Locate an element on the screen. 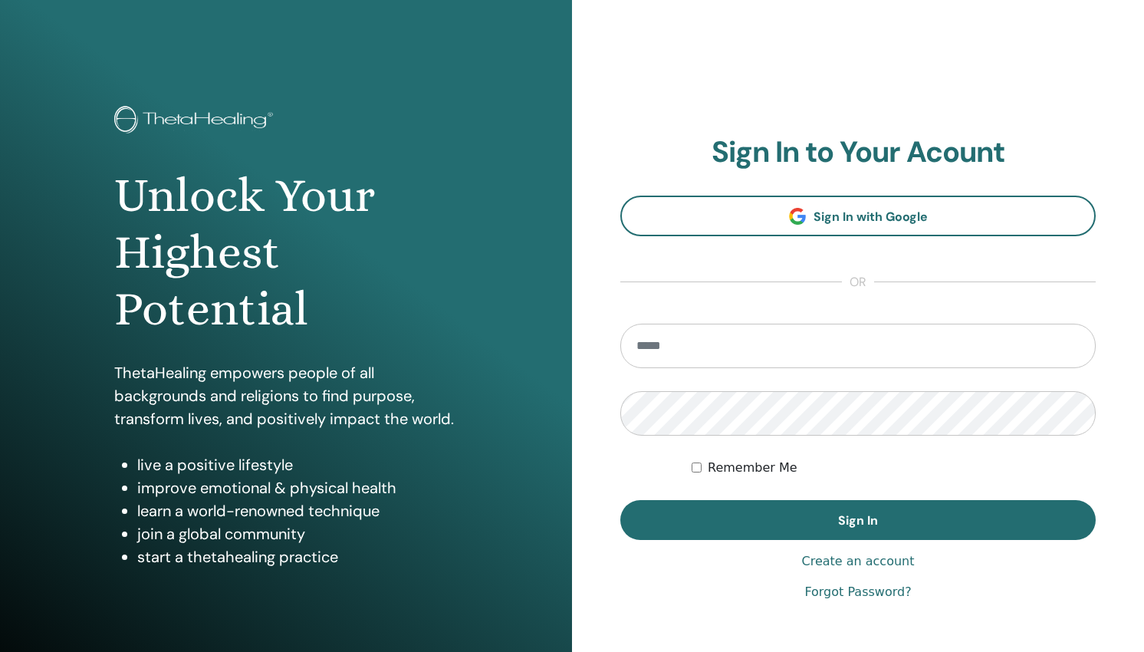  a: Sign In with Google is located at coordinates (858, 215).